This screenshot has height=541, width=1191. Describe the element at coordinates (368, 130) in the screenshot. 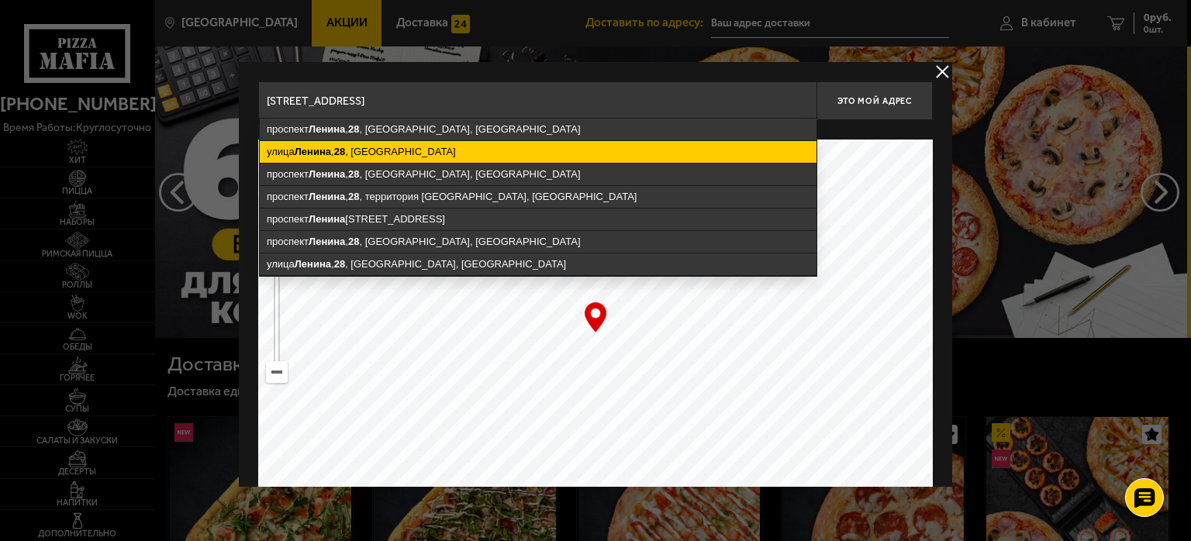

I see `p: Укажите дом на карте или в поле ввода` at that location.